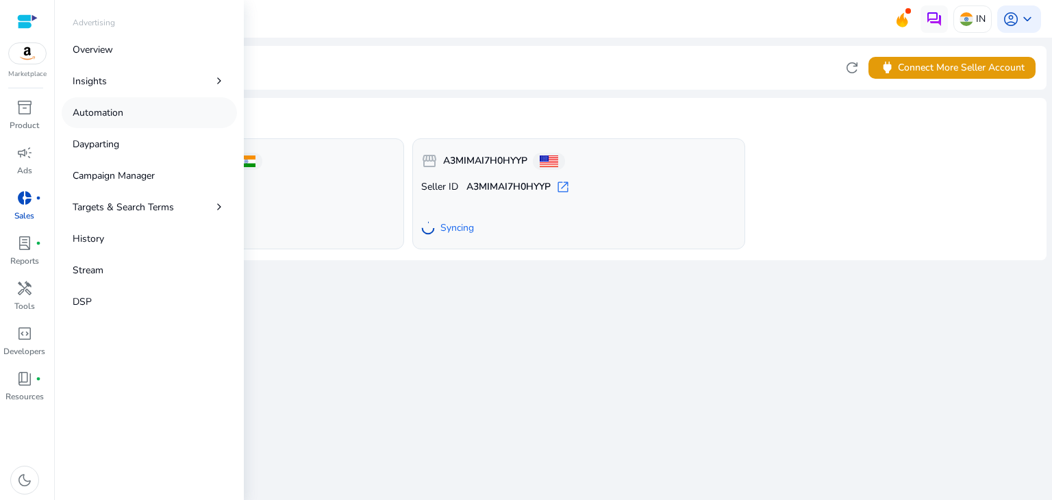 Image resolution: width=1052 pixels, height=500 pixels. I want to click on span: code_blocks, so click(25, 333).